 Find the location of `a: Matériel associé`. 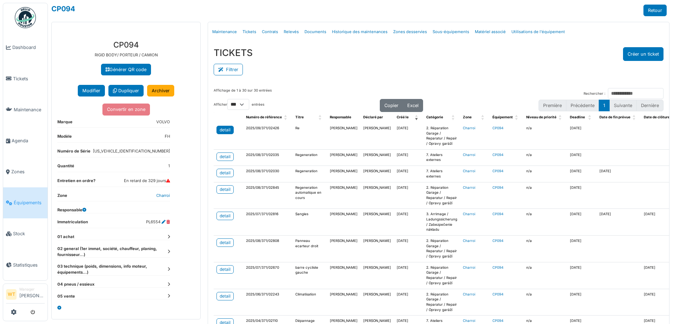

a: Matériel associé is located at coordinates (490, 32).